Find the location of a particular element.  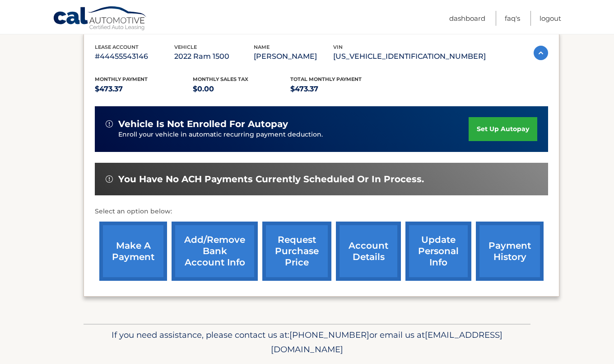

p: 2022 Ram 1500 is located at coordinates (214, 56).